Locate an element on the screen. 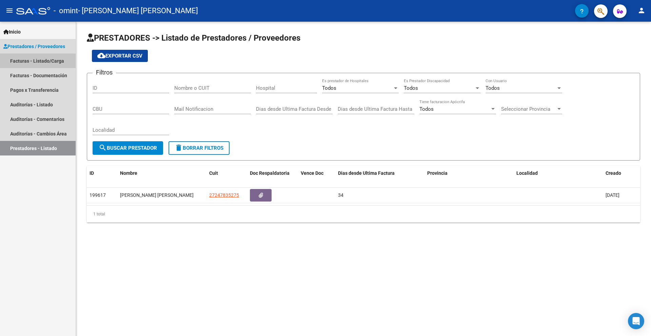  datatable-header-cell: Dias desde Ultima Factura is located at coordinates (380, 173).